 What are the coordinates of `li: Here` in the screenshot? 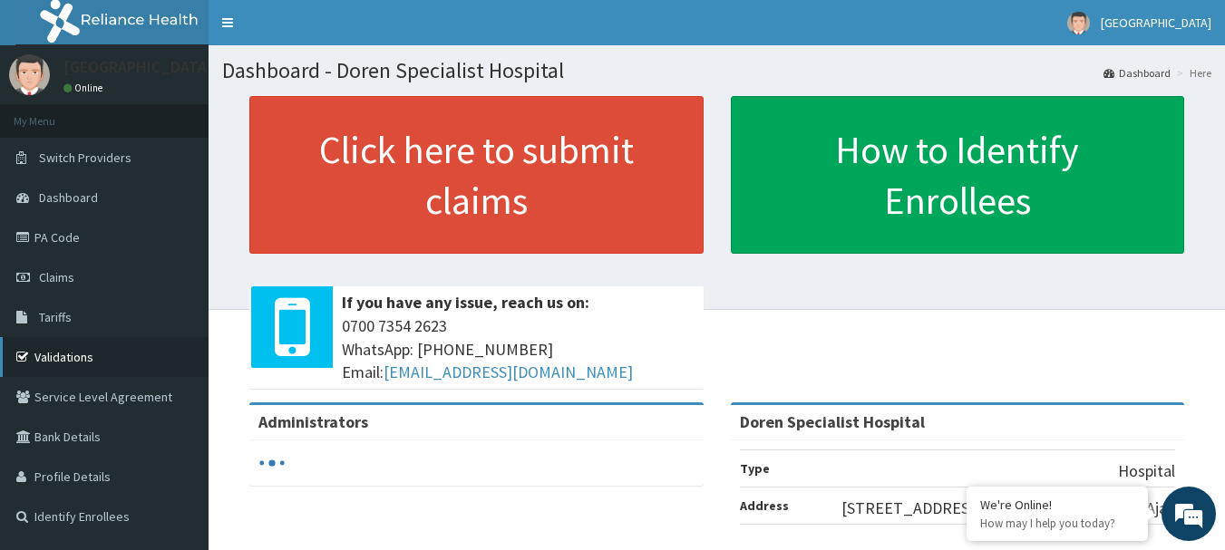 It's located at (1191, 73).